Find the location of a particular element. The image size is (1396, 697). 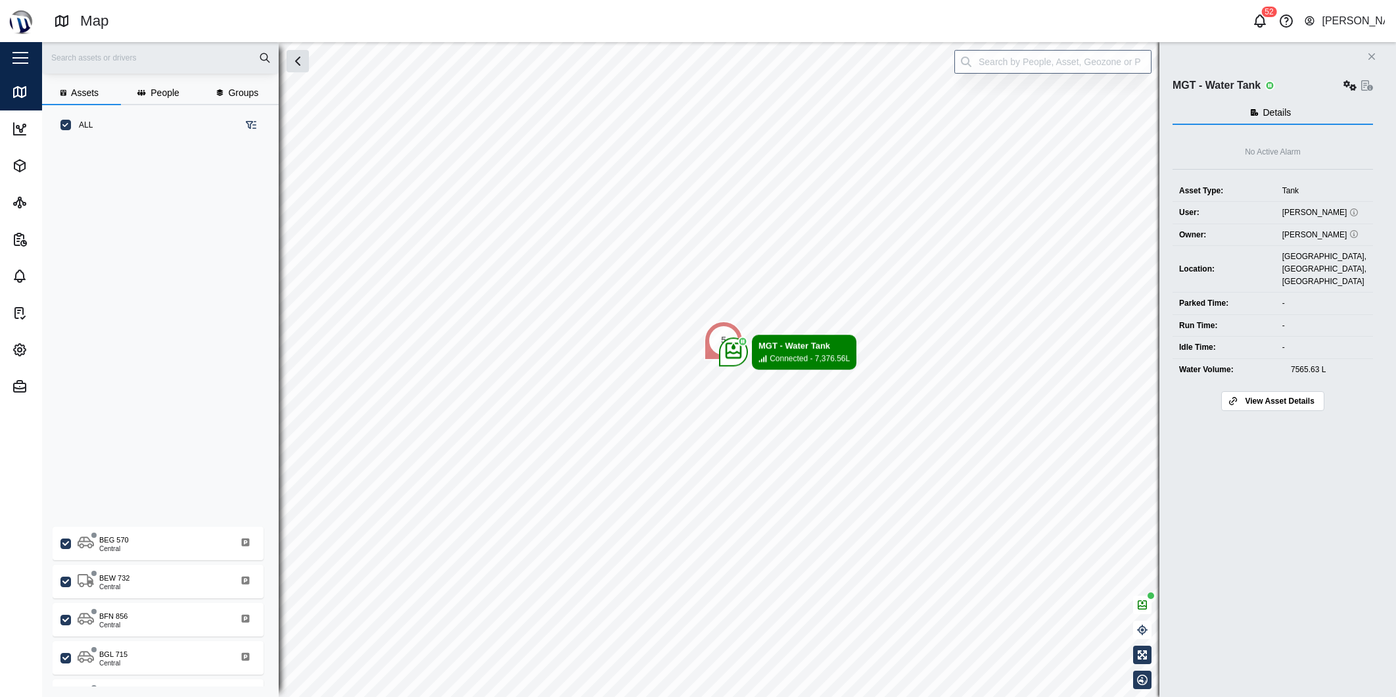

div: Connected - 7,376.56L is located at coordinates (810, 358).